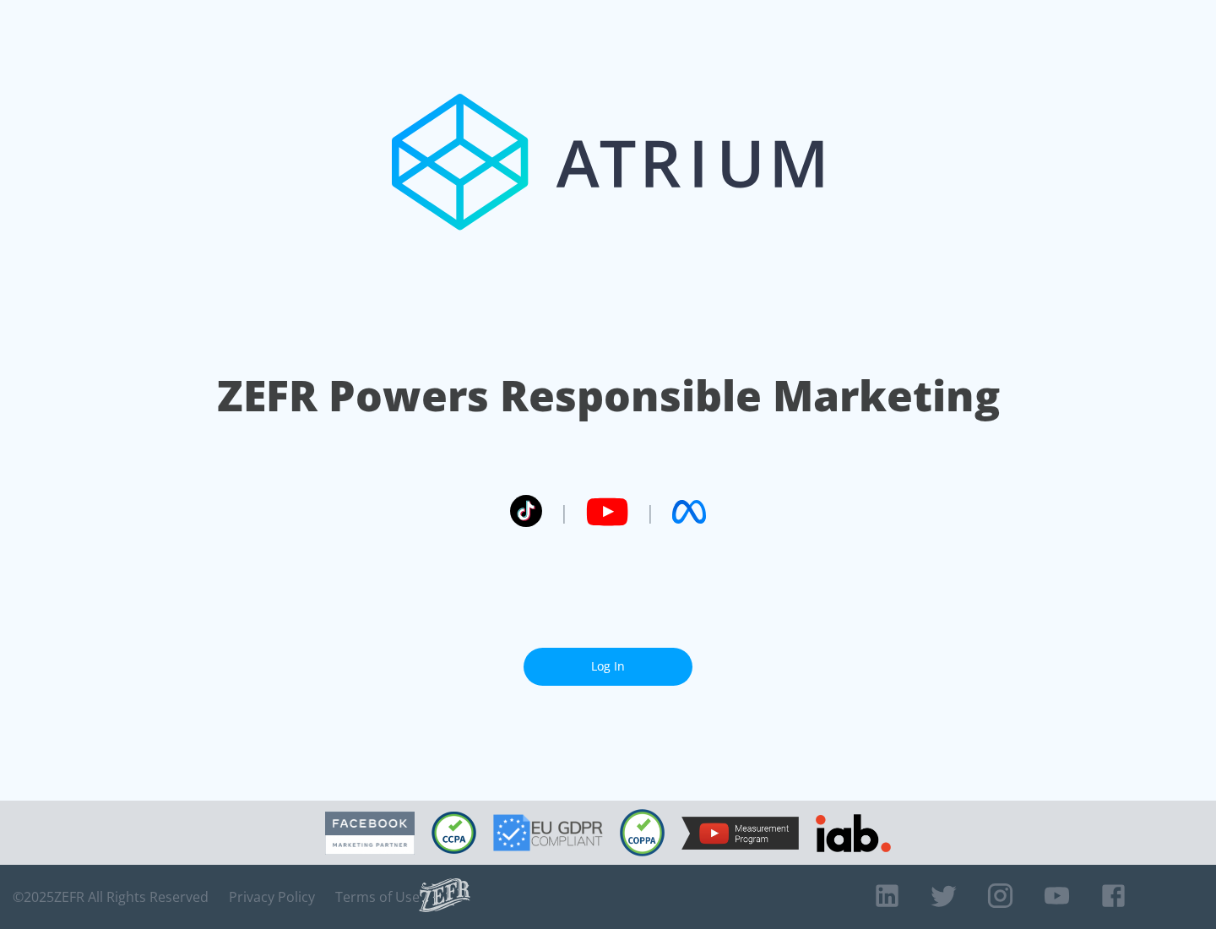 The width and height of the screenshot is (1216, 929). What do you see at coordinates (548, 832) in the screenshot?
I see `img: GDPR Compliant` at bounding box center [548, 832].